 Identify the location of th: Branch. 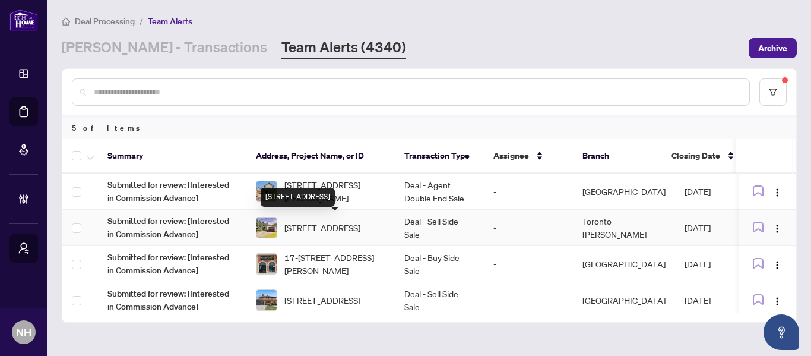
(617, 156).